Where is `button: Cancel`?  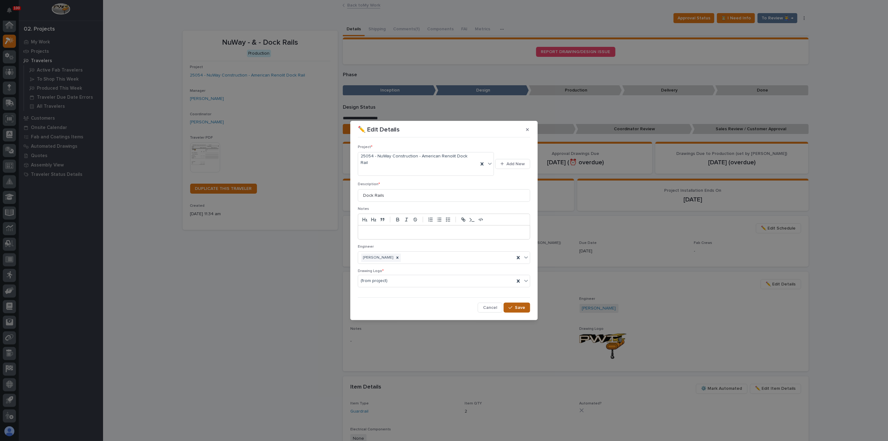 button: Cancel is located at coordinates (490, 307).